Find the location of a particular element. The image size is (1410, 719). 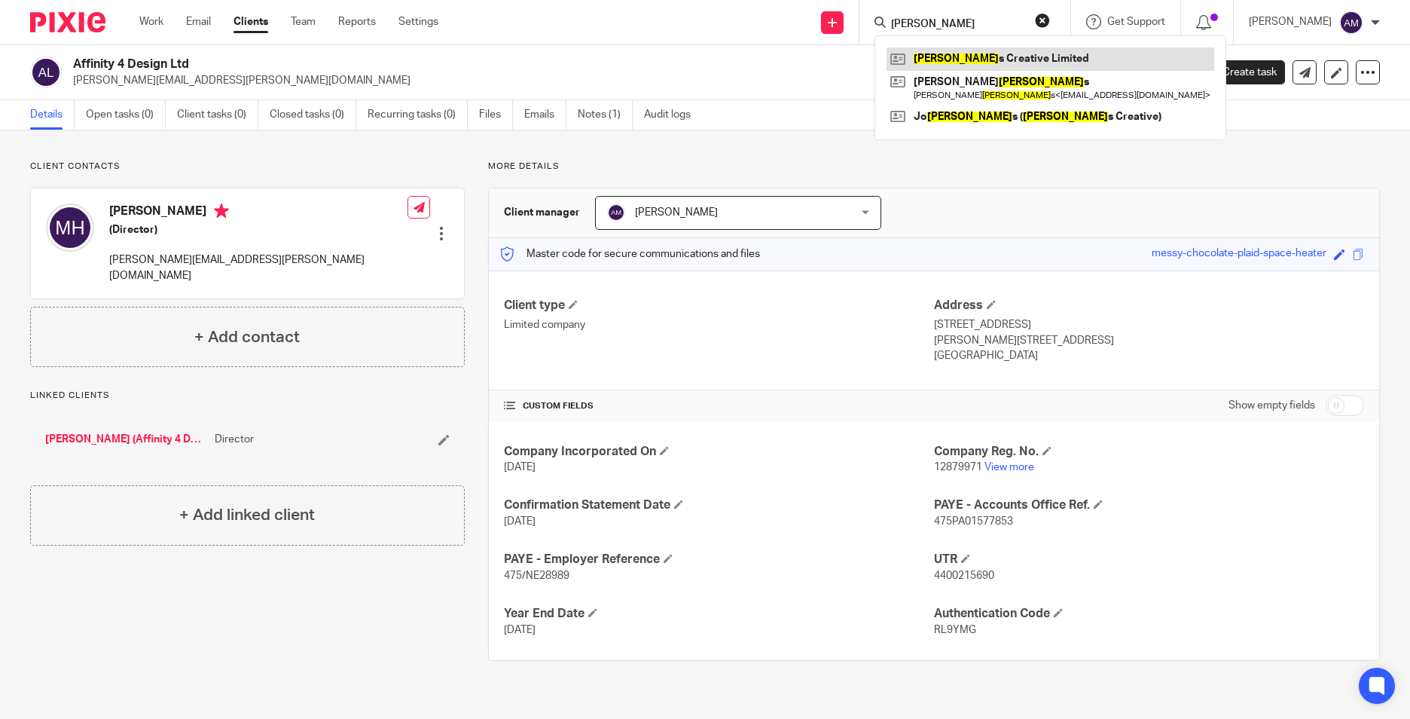

p: Linked clients is located at coordinates (247, 396).